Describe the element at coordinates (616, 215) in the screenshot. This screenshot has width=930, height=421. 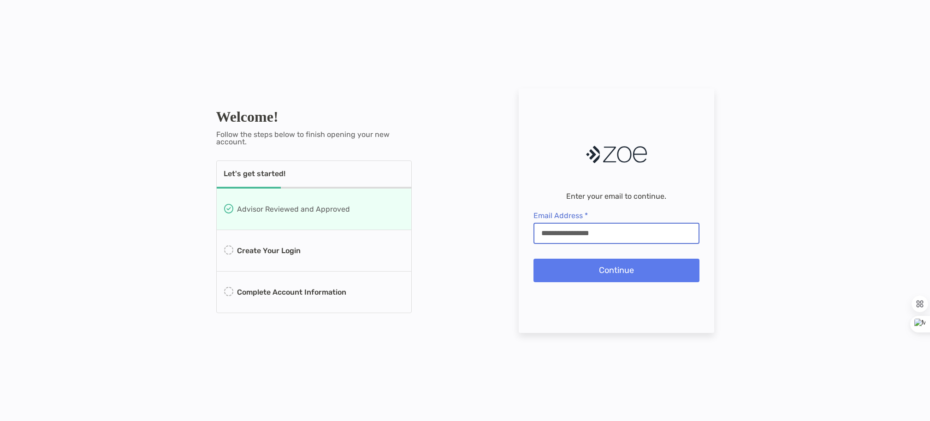
I see `span: Email Address *` at that location.